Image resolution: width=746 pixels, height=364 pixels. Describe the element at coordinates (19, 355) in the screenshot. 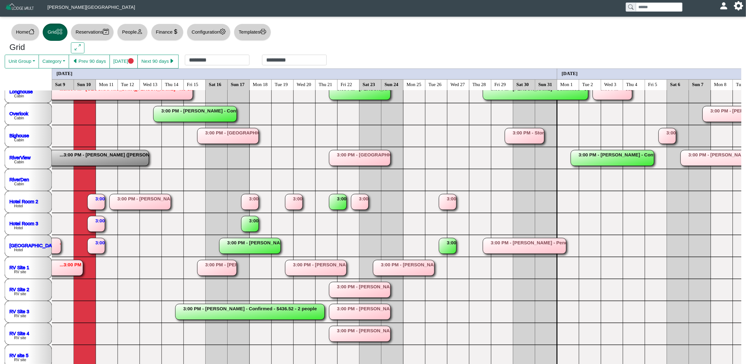

I see `a: RV site 5` at that location.